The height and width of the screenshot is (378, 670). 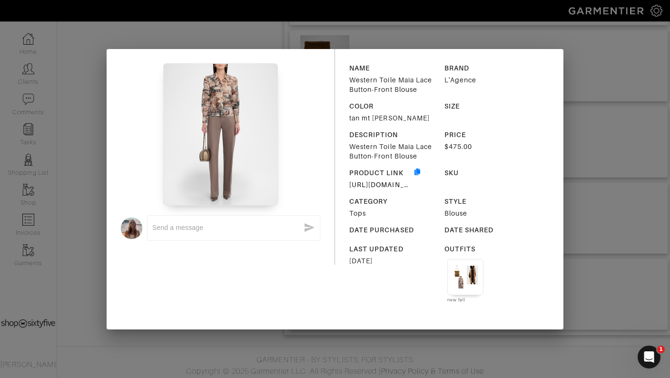 What do you see at coordinates (488, 106) in the screenshot?
I see `div: SIZE` at bounding box center [488, 106].